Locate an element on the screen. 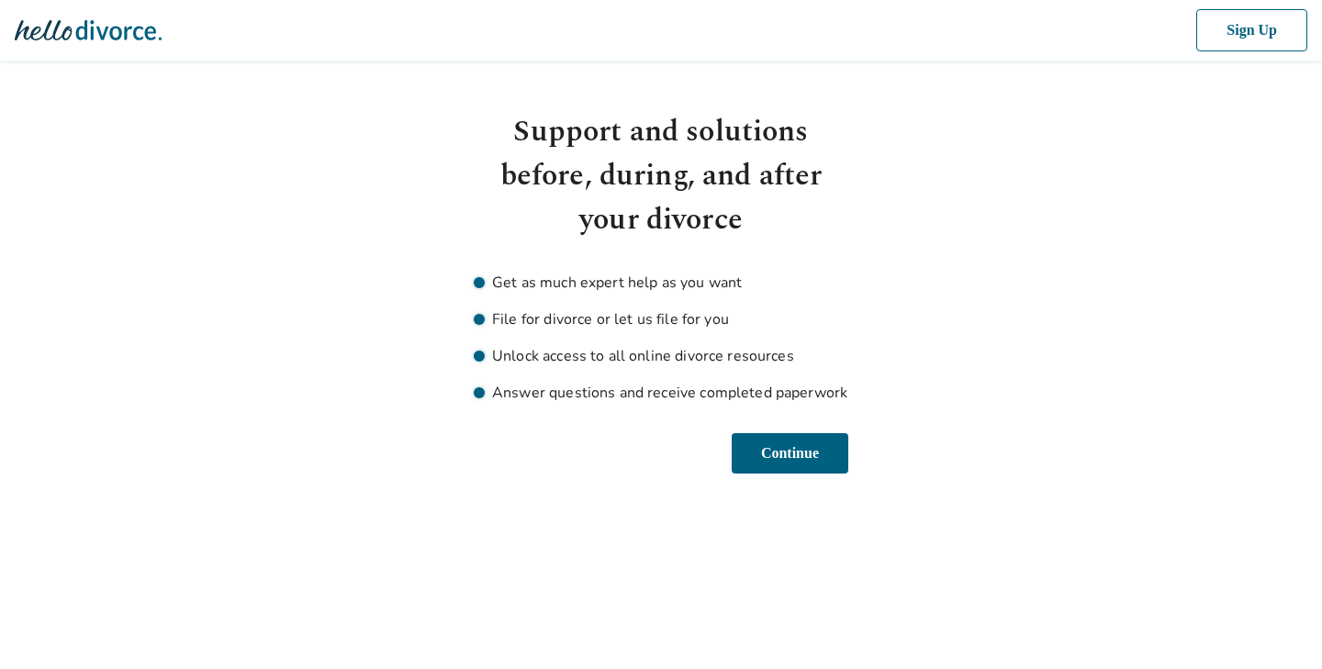 Image resolution: width=1322 pixels, height=669 pixels. li: Get as much expert help as you want is located at coordinates (661, 283).